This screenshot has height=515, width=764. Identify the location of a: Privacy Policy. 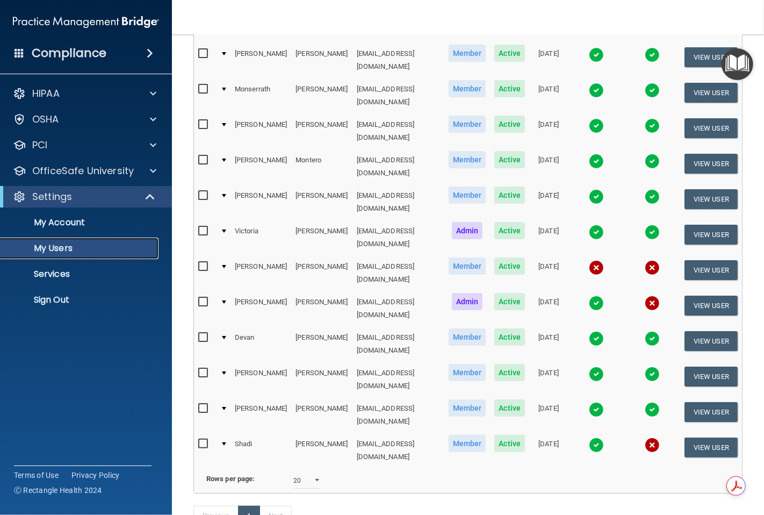
(96, 475).